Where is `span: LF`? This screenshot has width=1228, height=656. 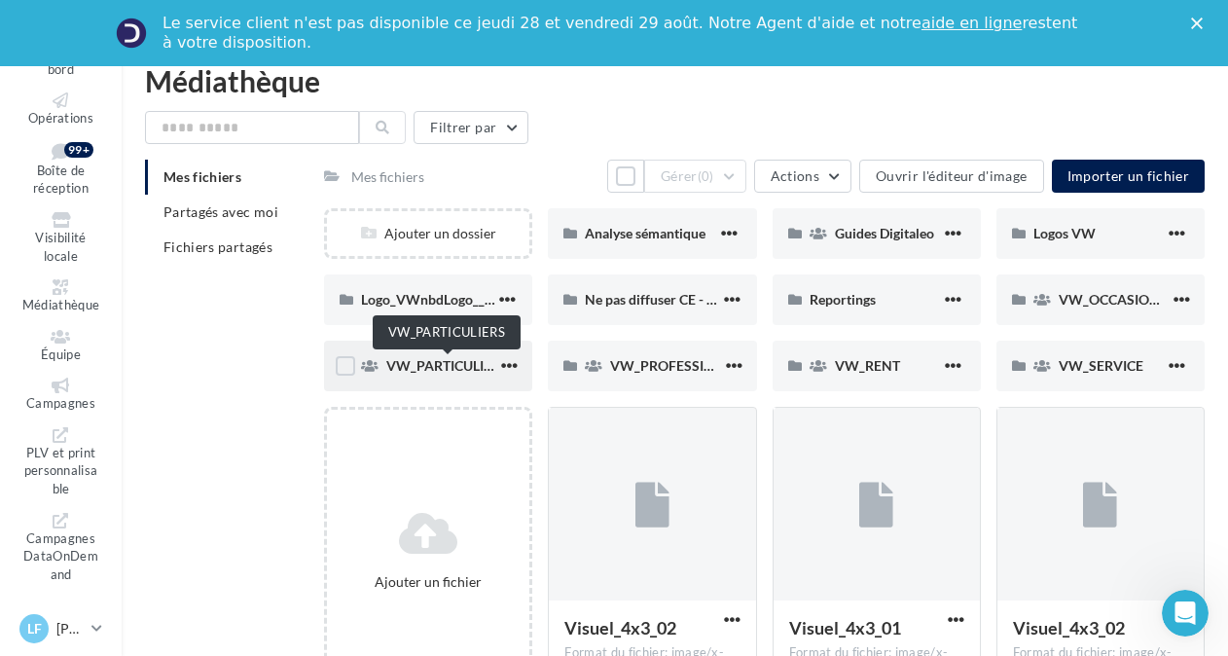
span: LF is located at coordinates (34, 629).